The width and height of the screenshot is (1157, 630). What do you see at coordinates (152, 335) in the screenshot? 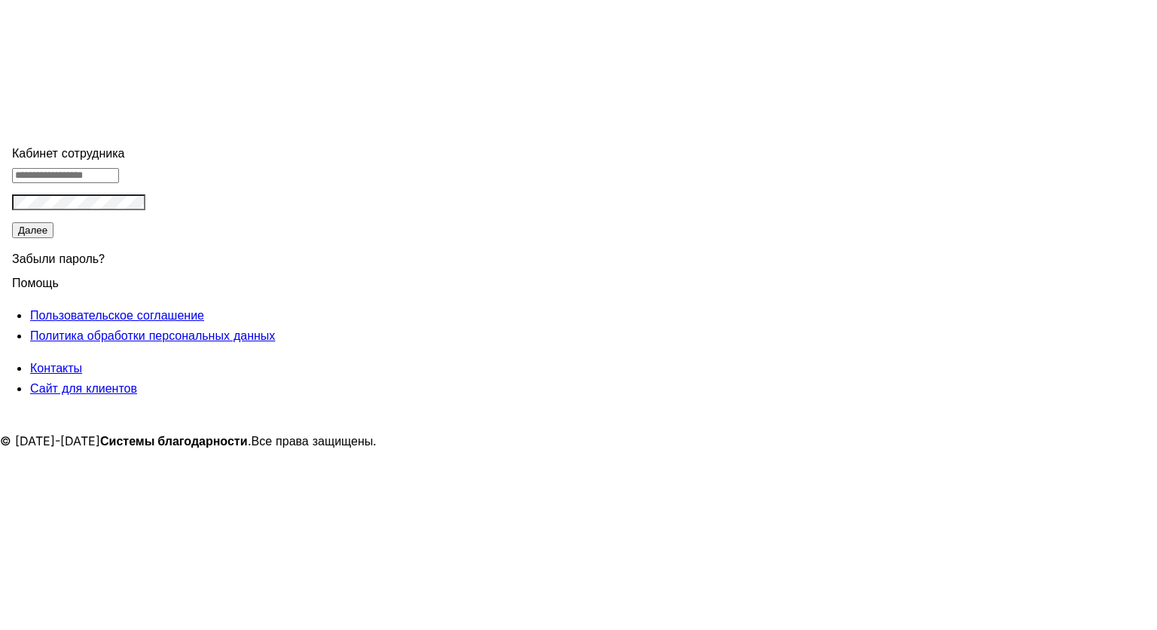
I see `span: Политика обработки персональных данных` at bounding box center [152, 335].